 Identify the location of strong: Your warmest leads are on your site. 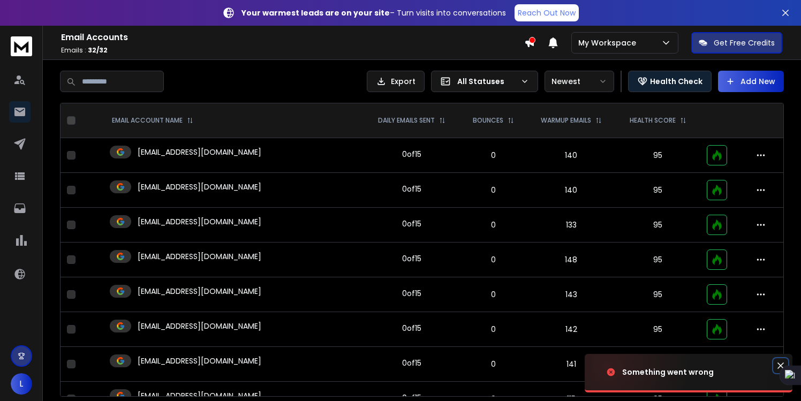
(315, 13).